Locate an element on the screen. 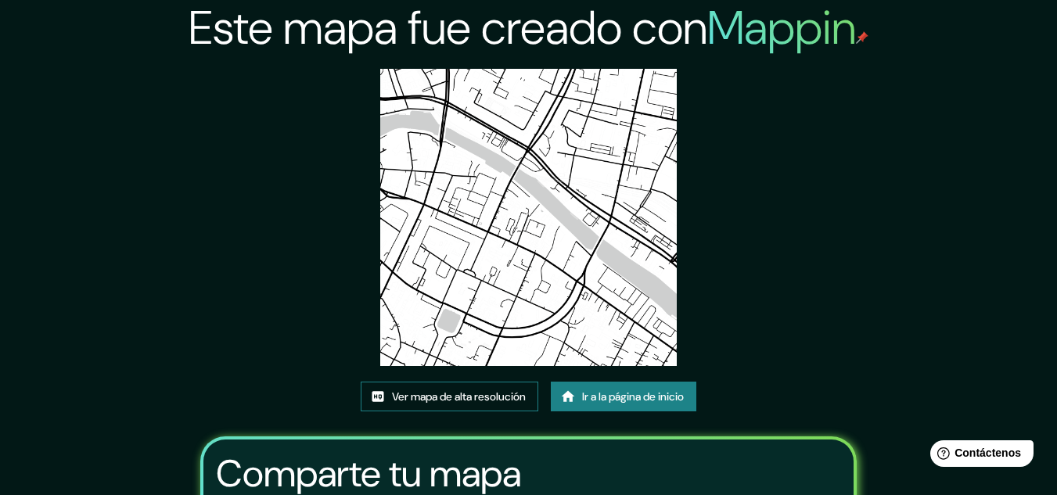 Image resolution: width=1057 pixels, height=495 pixels. img: created-map is located at coordinates (529, 217).